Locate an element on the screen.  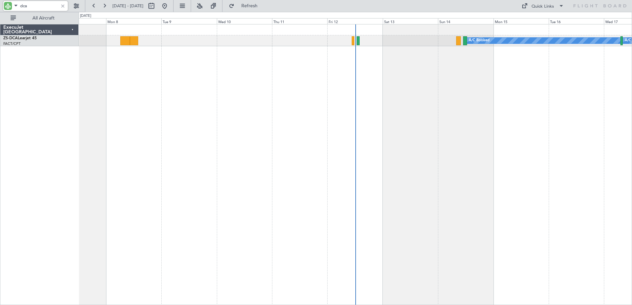
span: All Aircraft is located at coordinates (43, 18).